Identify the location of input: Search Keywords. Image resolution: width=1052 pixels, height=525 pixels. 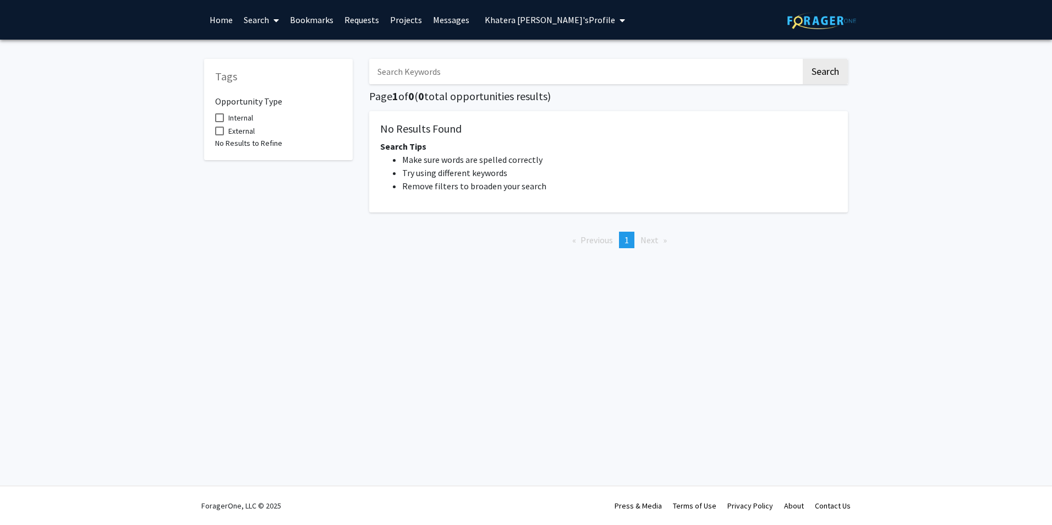
(585, 72).